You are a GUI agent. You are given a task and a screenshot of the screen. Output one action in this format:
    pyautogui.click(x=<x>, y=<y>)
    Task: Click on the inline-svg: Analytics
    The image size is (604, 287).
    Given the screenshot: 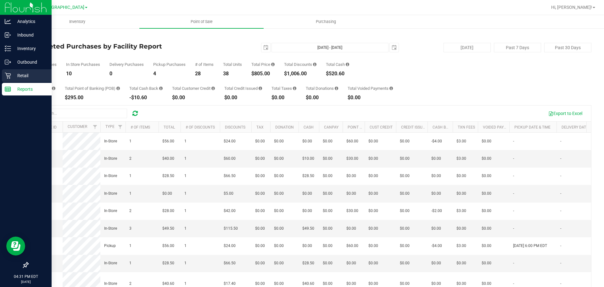 What is the action you would take?
    pyautogui.click(x=8, y=21)
    